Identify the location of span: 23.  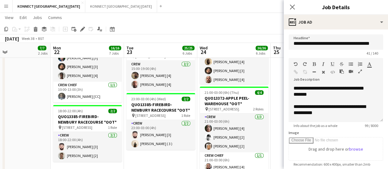
(130, 52).